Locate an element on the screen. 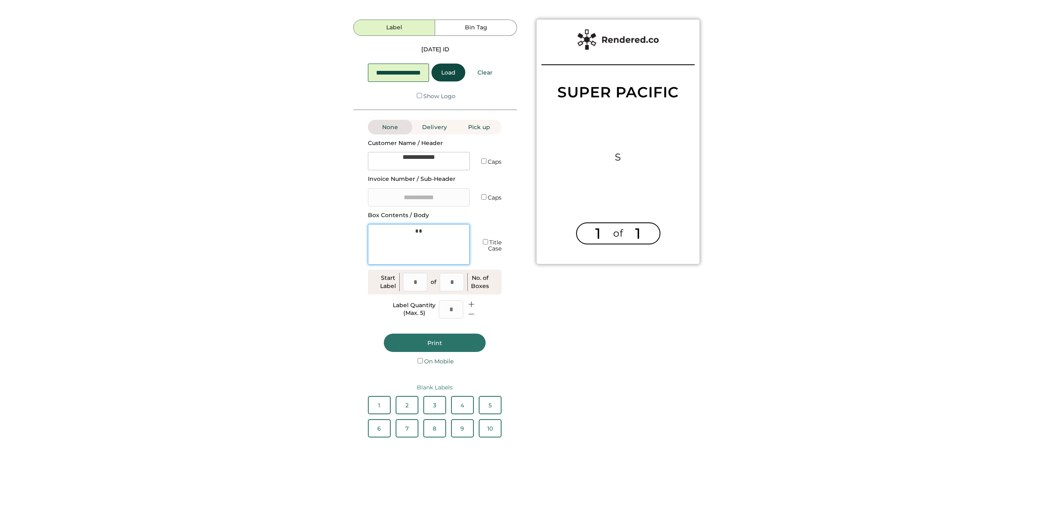 This screenshot has width=1043, height=510. button: Print is located at coordinates (435, 343).